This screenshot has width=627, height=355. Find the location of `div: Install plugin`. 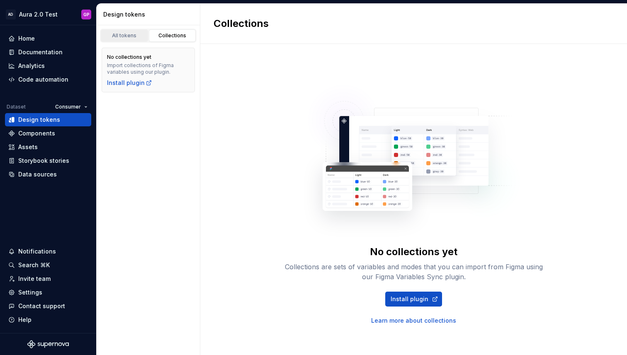

div: Install plugin is located at coordinates (129, 83).